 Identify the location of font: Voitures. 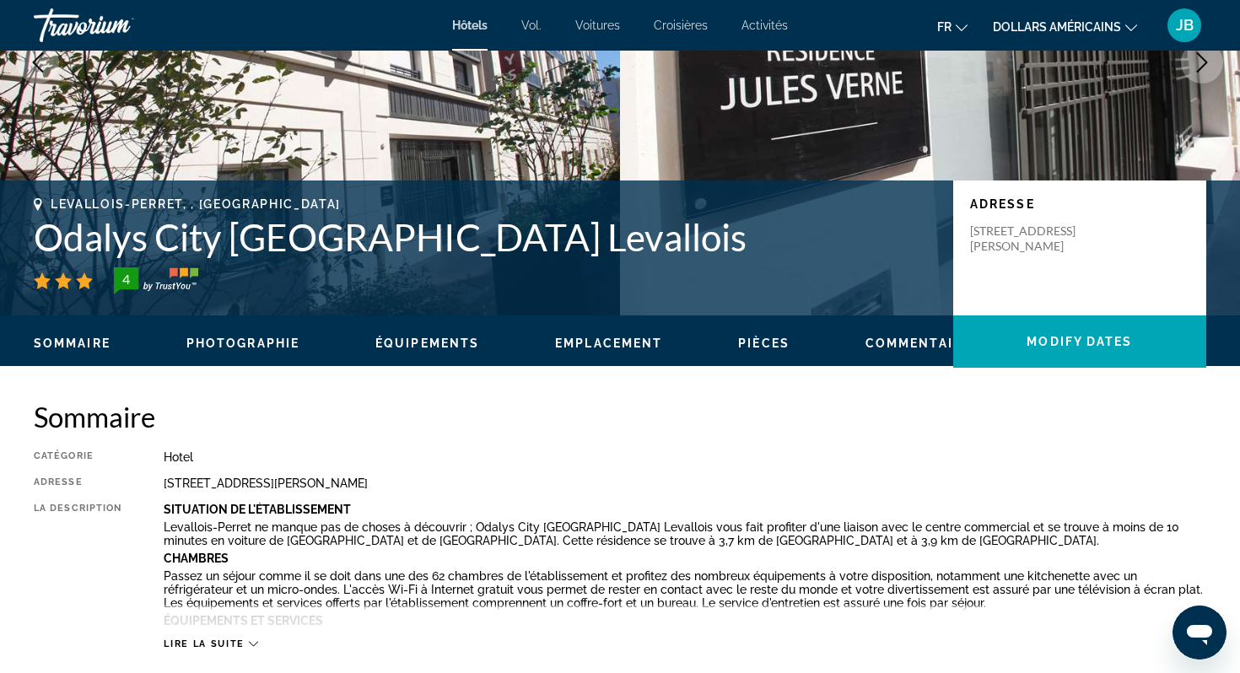
(597, 25).